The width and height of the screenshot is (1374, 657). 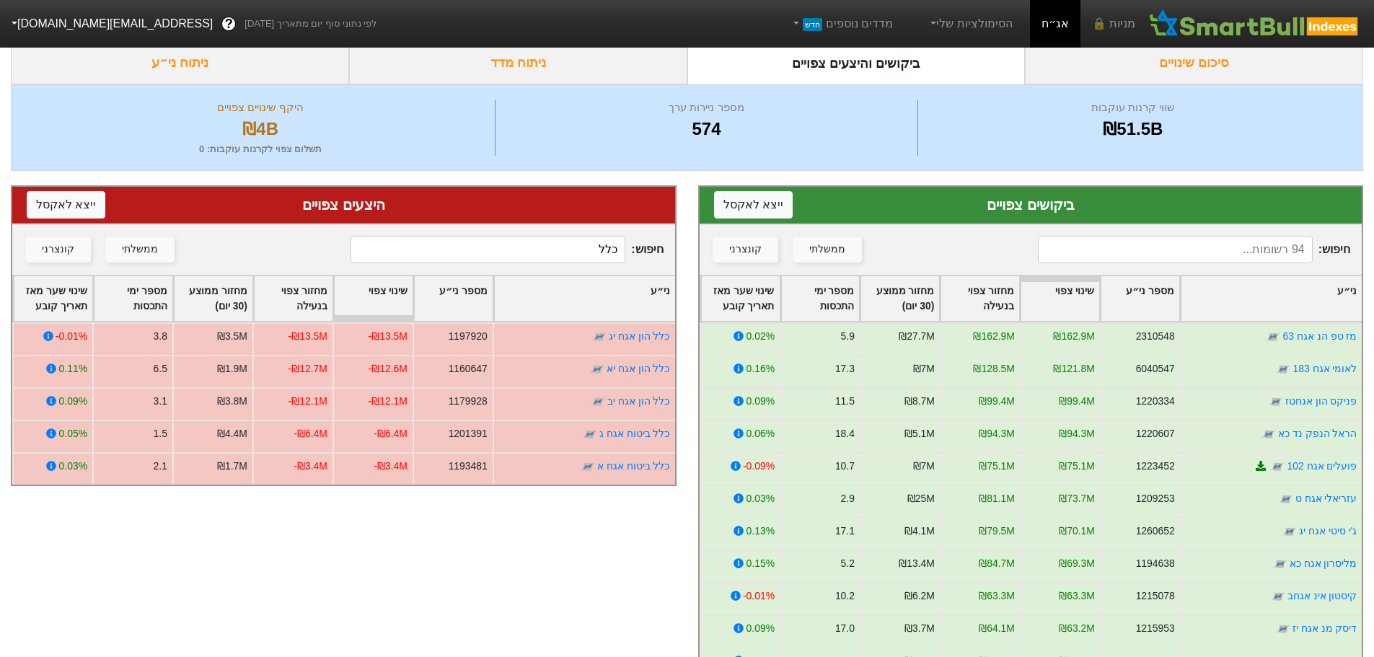 I want to click on div: ₪70.1M, so click(x=1077, y=531).